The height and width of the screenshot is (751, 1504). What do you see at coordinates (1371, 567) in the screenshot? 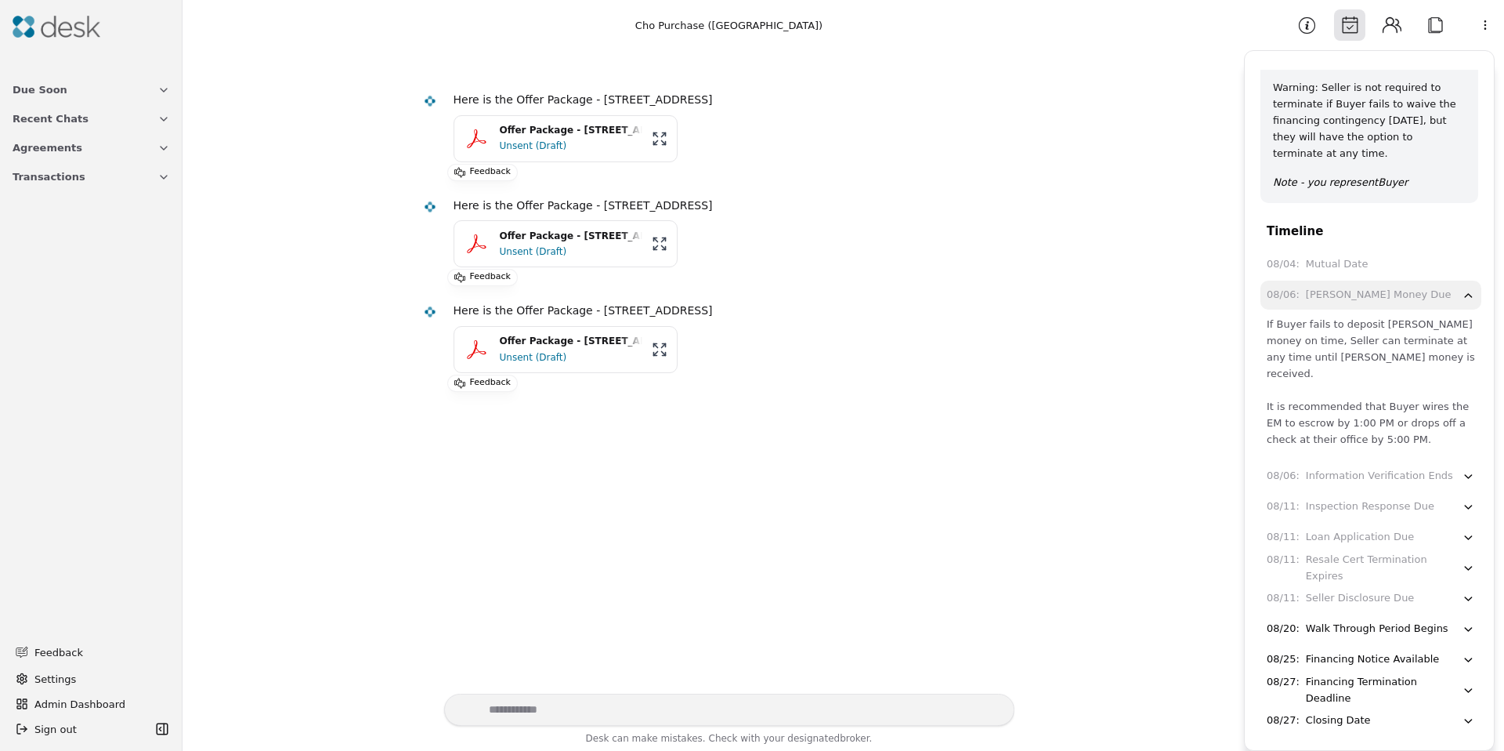
I see `button: 08/11:Resale Cert Termination Expires` at bounding box center [1371, 567].